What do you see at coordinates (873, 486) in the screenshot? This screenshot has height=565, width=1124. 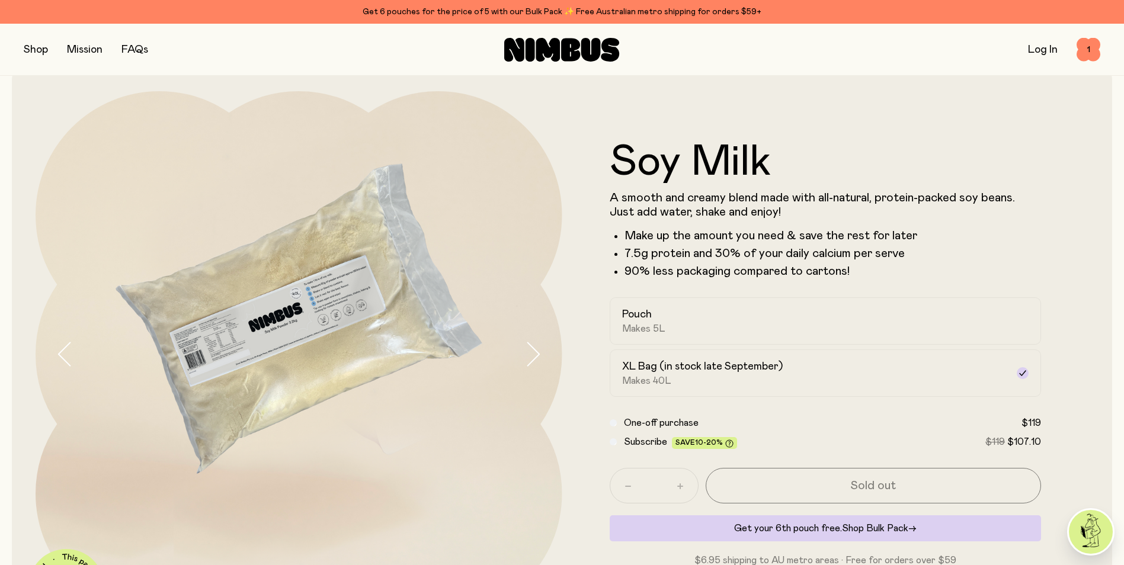 I see `span: Sold out` at bounding box center [873, 486].